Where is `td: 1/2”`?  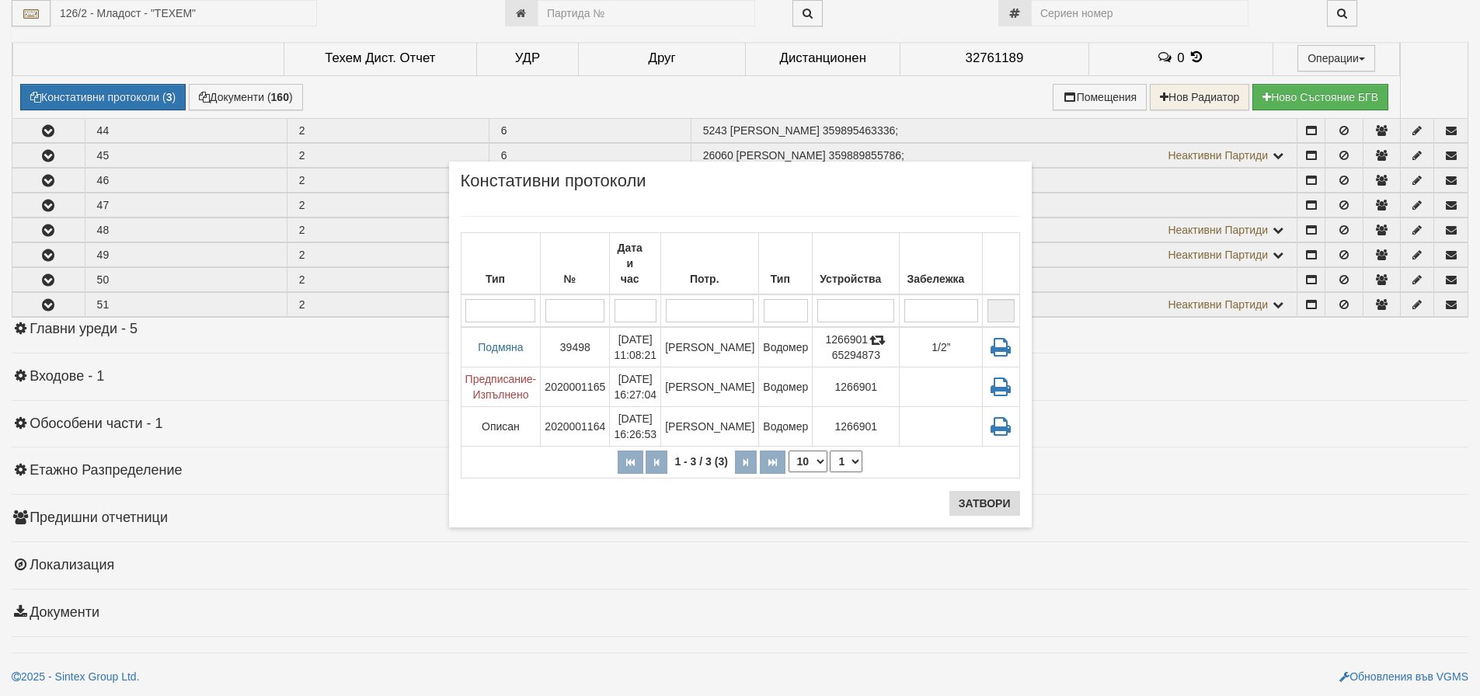
td: 1/2” is located at coordinates (941, 347).